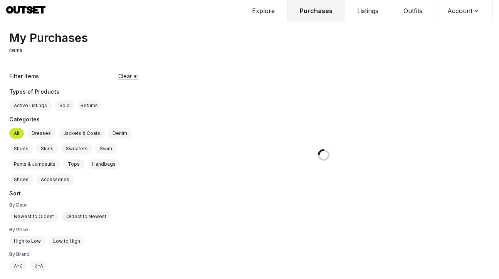 The height and width of the screenshot is (279, 499). What do you see at coordinates (24, 76) in the screenshot?
I see `div: Filter Items` at bounding box center [24, 76].